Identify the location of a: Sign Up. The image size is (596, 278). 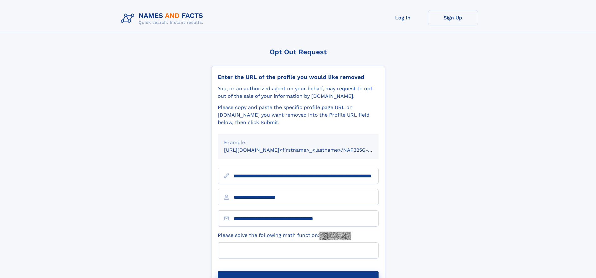
(453, 18).